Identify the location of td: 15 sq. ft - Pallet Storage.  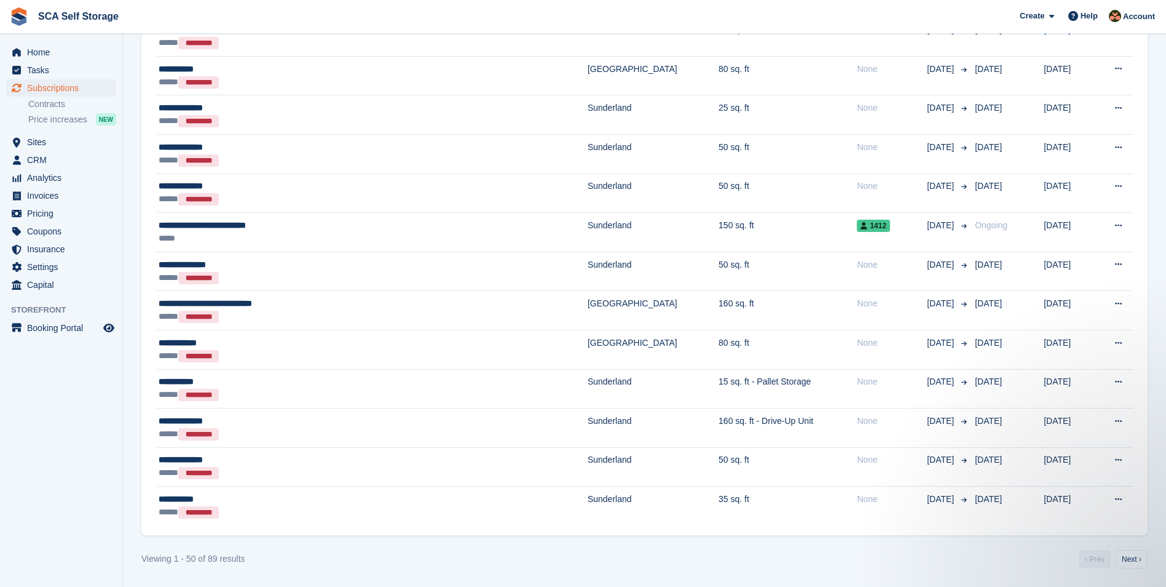
(788, 389).